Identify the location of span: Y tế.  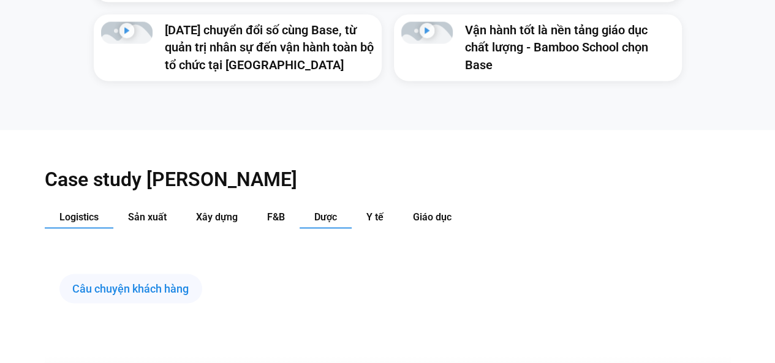
(375, 216).